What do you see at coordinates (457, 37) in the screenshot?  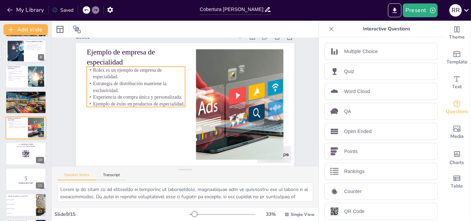 I see `span: Theme` at bounding box center [457, 37].